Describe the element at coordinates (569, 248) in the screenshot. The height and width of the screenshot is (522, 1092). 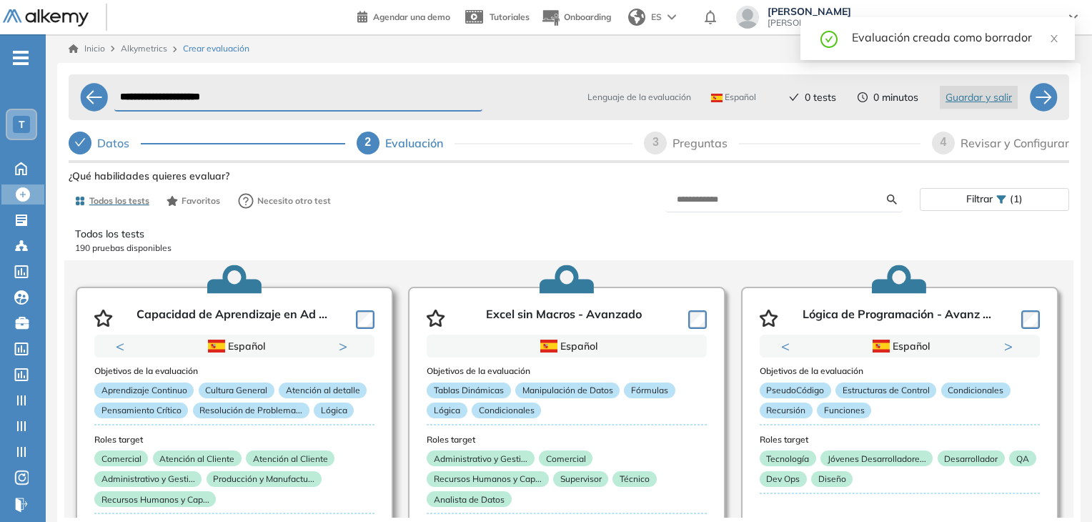
I see `p: 190 pruebas disponibles` at that location.